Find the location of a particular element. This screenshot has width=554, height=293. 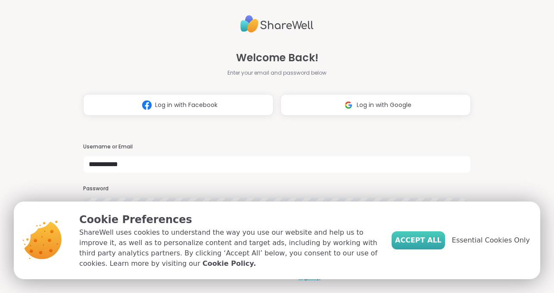

span: Log in with Google is located at coordinates (384, 105).